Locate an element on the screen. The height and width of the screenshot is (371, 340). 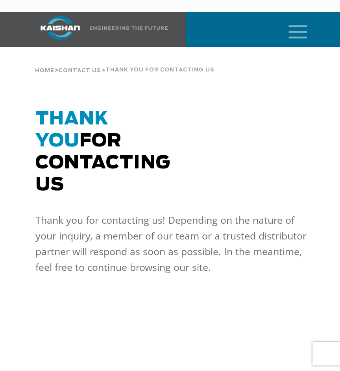
span: thank you for contacting us is located at coordinates (160, 70).